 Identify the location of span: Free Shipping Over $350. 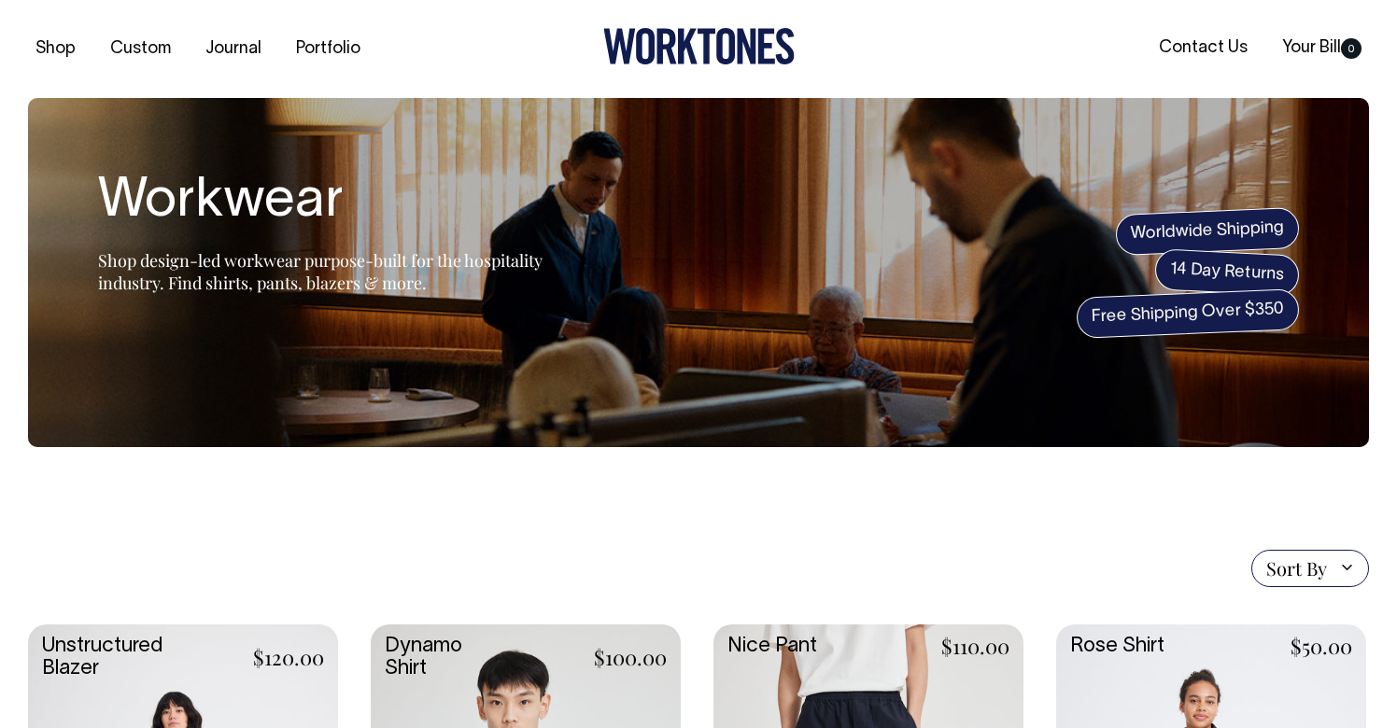
(1188, 314).